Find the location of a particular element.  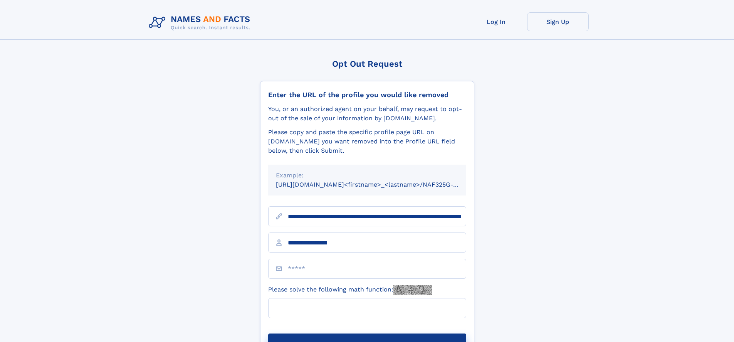

img: Logo Names and Facts is located at coordinates (201, 23).